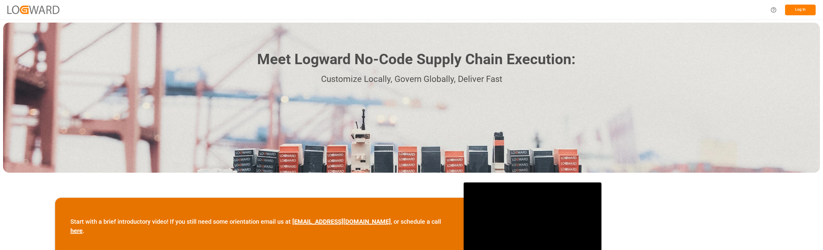  I want to click on h1: Meet Logward No-Code Supply Chain Execution:, so click(416, 59).